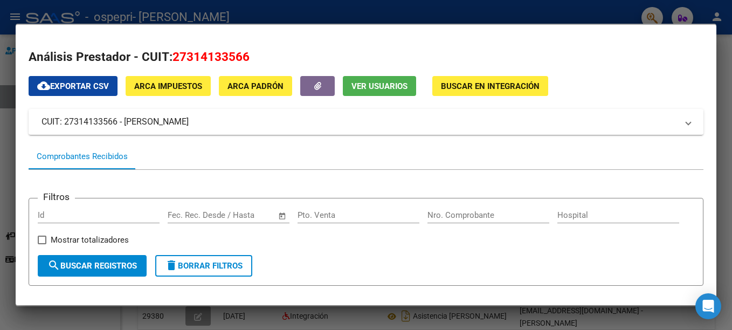  I want to click on span: Borrar Filtros, so click(204, 266).